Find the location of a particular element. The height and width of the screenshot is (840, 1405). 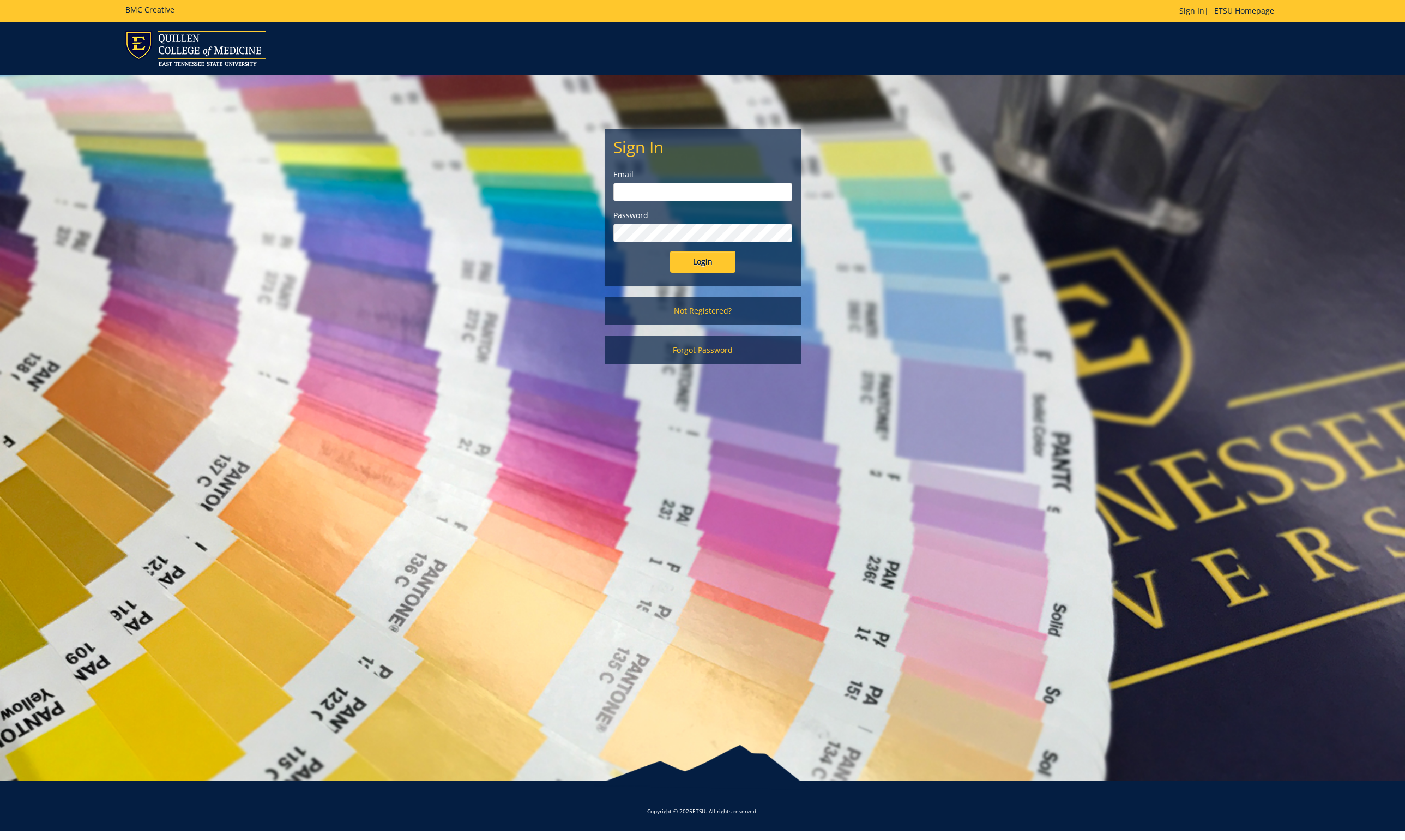

img: ETSU logo is located at coordinates (196, 48).